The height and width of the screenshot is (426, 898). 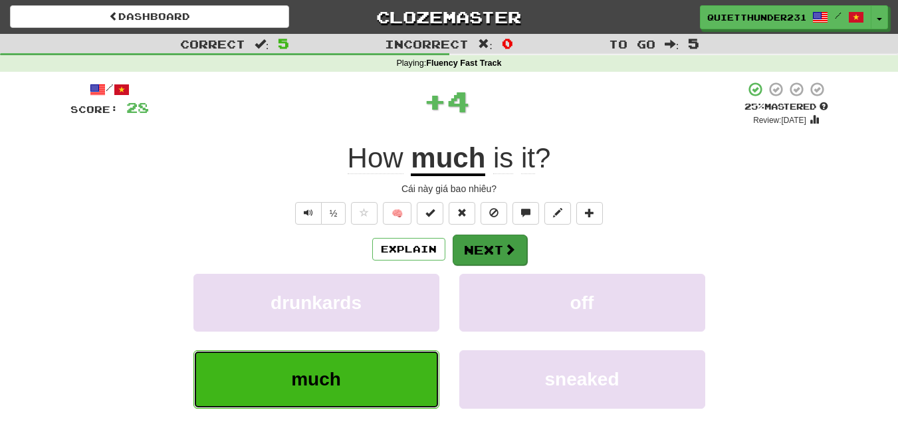 I want to click on strong: Fluency Fast Track, so click(x=463, y=63).